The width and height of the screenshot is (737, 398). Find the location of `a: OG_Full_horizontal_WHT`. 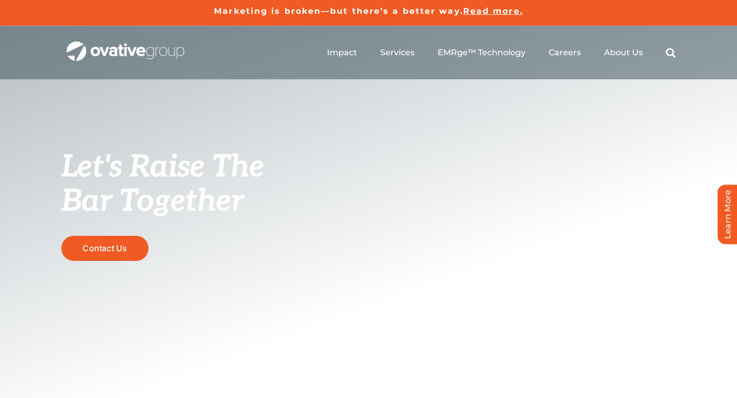

a: OG_Full_horizontal_WHT is located at coordinates (125, 45).